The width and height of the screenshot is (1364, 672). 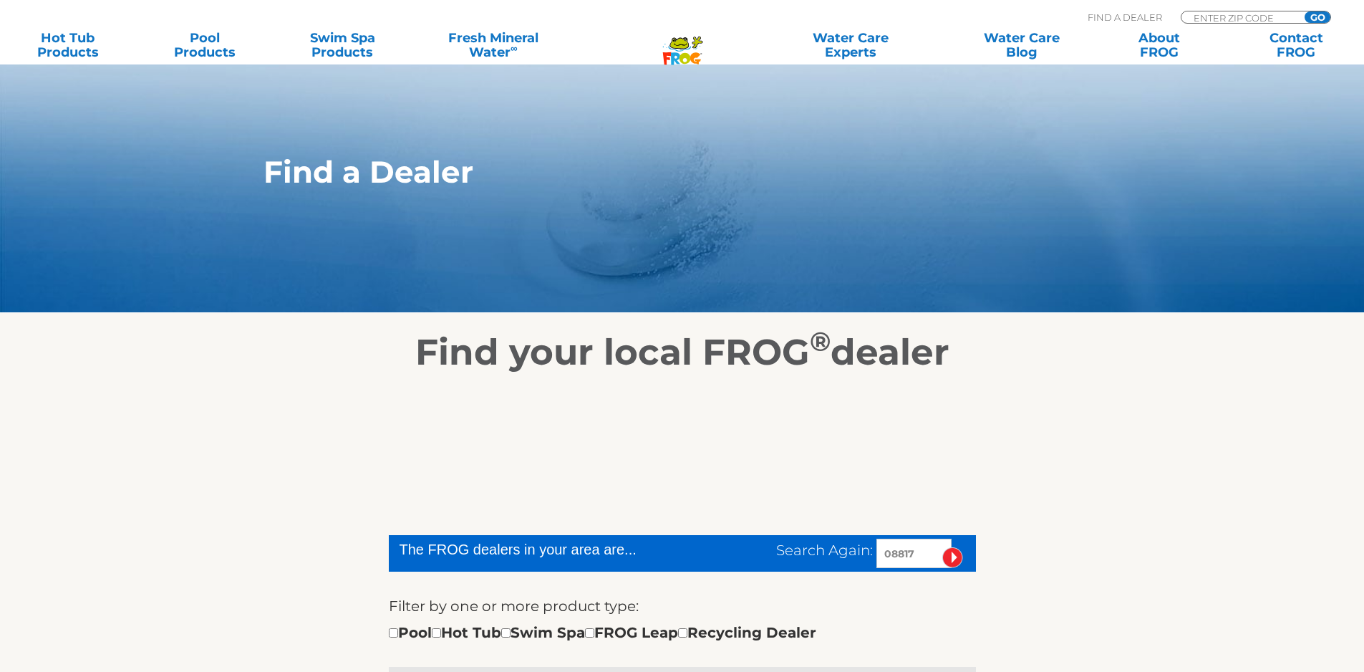 What do you see at coordinates (342, 45) in the screenshot?
I see `a: Swim SpaProducts` at bounding box center [342, 45].